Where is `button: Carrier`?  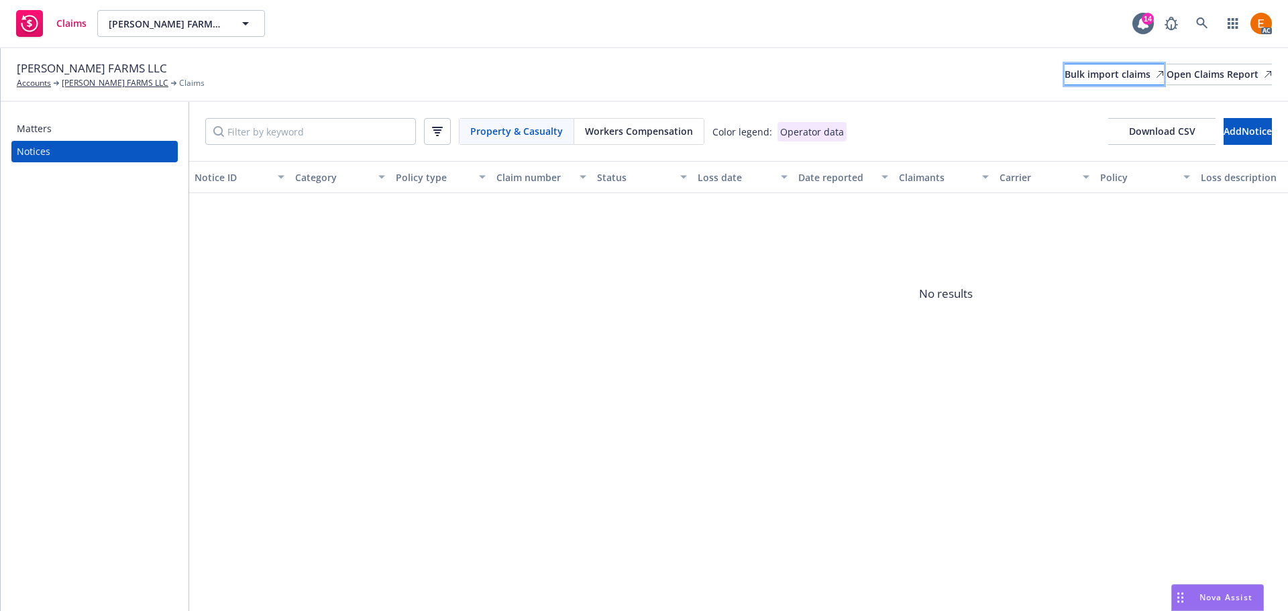 button: Carrier is located at coordinates (1044, 177).